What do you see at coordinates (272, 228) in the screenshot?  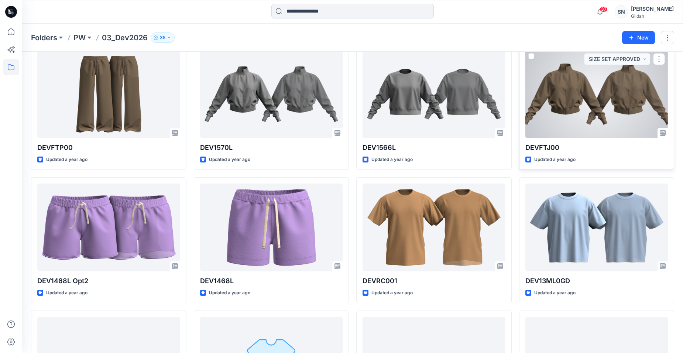 I see `a: DEV1468L` at bounding box center [272, 228].